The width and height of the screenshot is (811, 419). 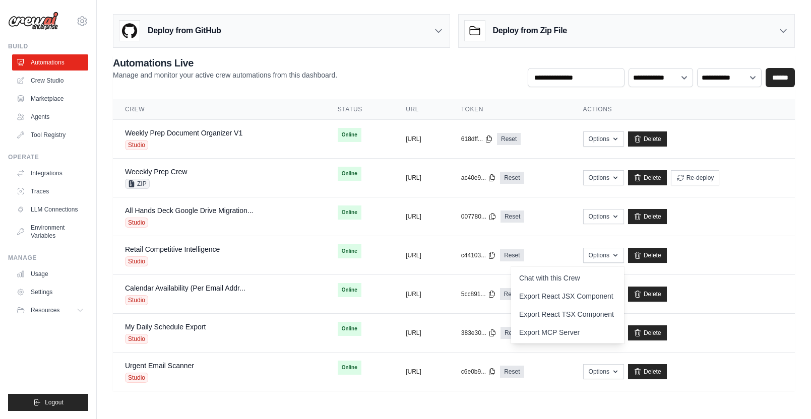 I want to click on a: My Daily Schedule Export, so click(x=165, y=327).